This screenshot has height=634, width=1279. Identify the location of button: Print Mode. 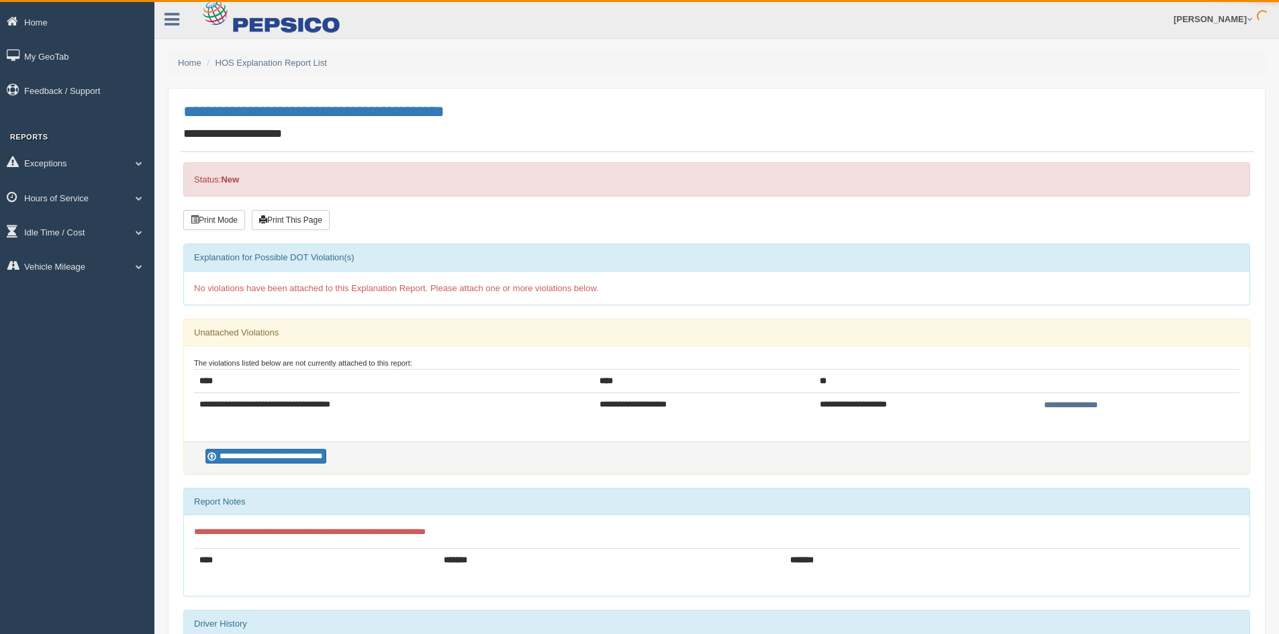
(214, 220).